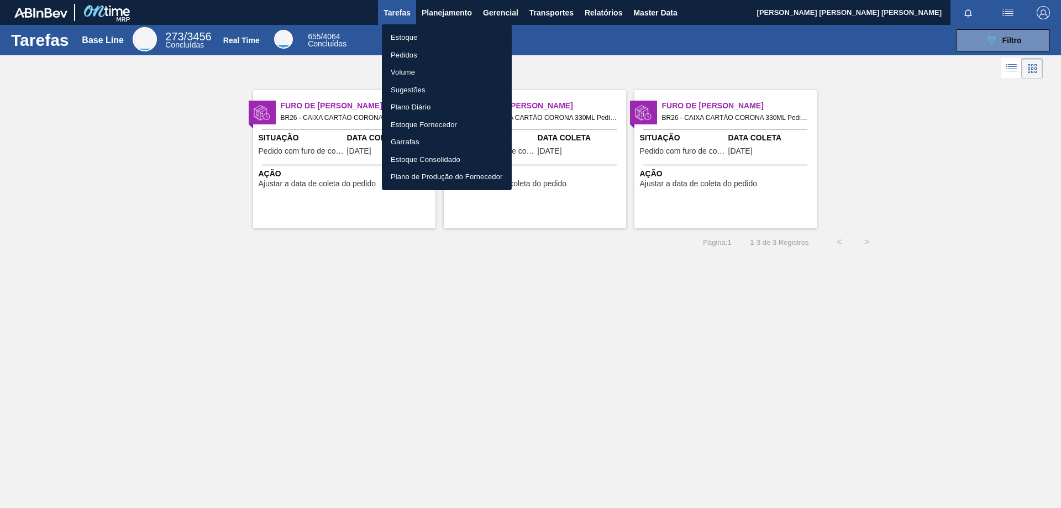 The height and width of the screenshot is (508, 1061). Describe the element at coordinates (446, 72) in the screenshot. I see `a: Volume` at that location.